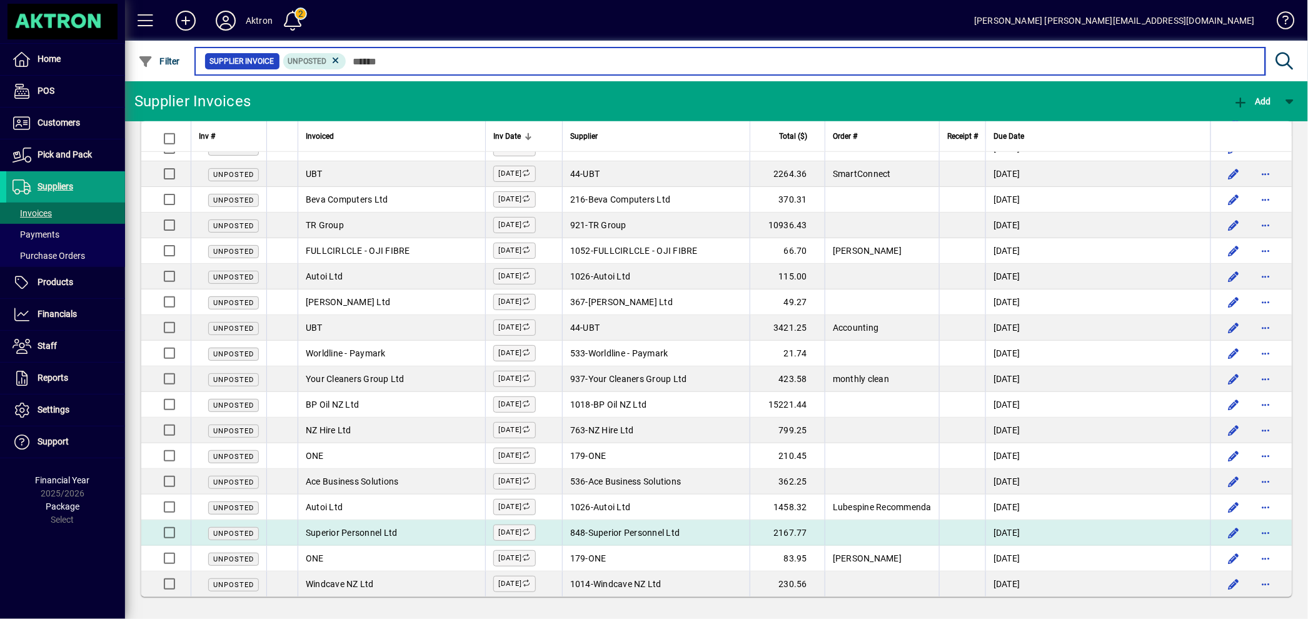 This screenshot has width=1308, height=619. What do you see at coordinates (63, 480) in the screenshot?
I see `span: Financial Year` at bounding box center [63, 480].